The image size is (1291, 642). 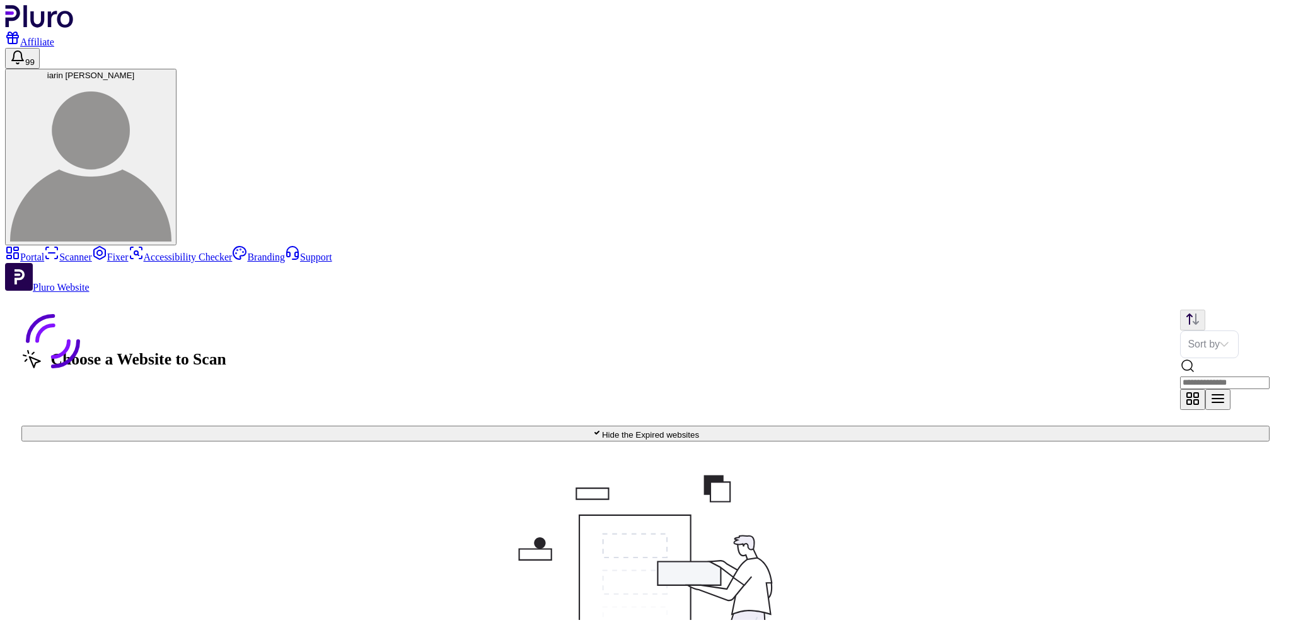 What do you see at coordinates (110, 257) in the screenshot?
I see `a: Fixer` at bounding box center [110, 257].